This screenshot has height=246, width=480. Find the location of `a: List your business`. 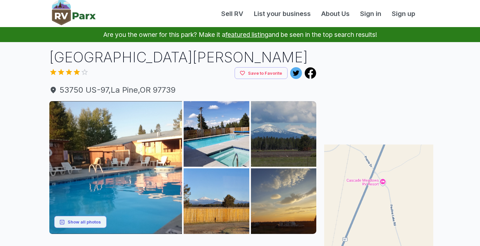

a: List your business is located at coordinates (282, 14).